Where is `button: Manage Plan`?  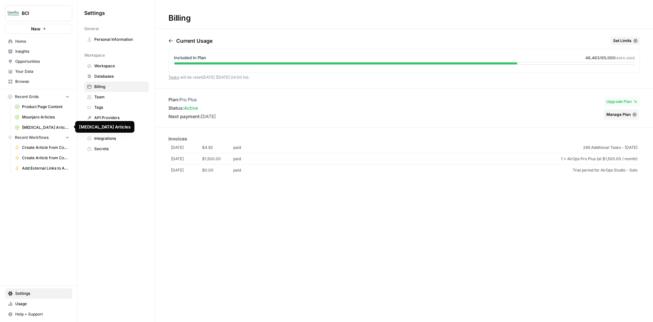
button: Manage Plan is located at coordinates (621, 115).